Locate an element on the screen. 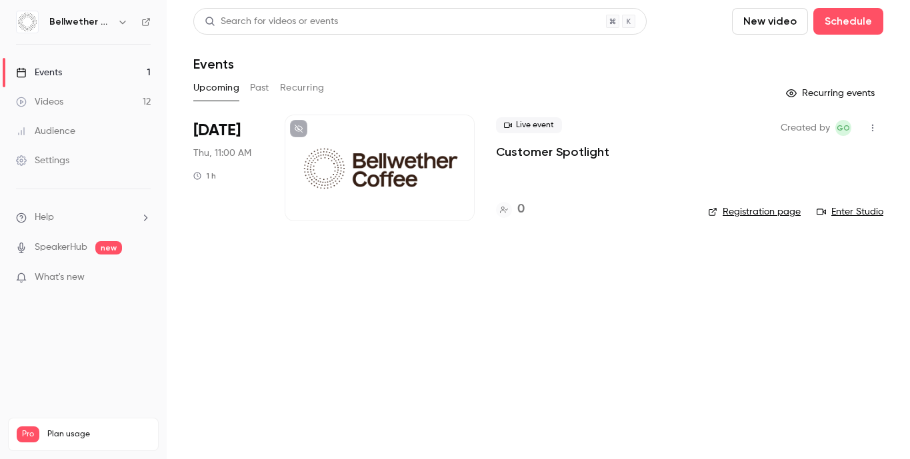  div: Oct 23 Thu, 11:00 AM (America/Los Angeles) is located at coordinates (228, 168).